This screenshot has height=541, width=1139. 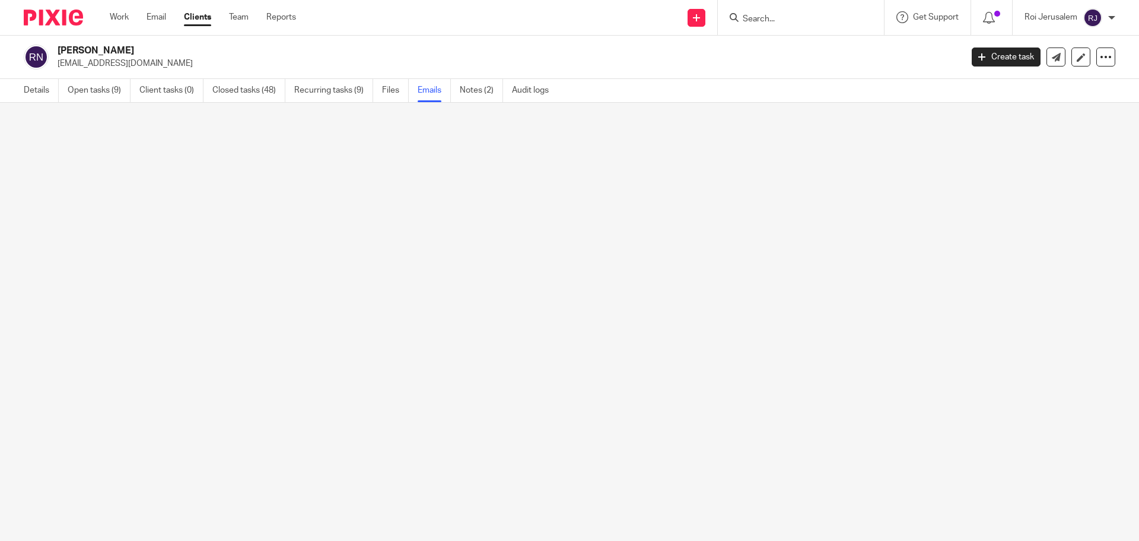 I want to click on a: Audit logs, so click(x=535, y=90).